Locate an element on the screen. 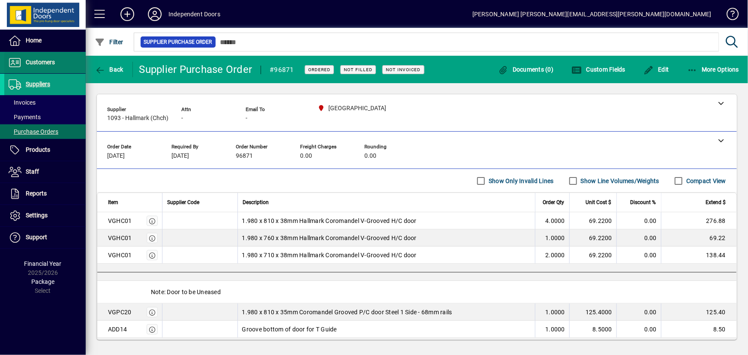 The image size is (748, 355). a: Purchase Orders is located at coordinates (45, 132).